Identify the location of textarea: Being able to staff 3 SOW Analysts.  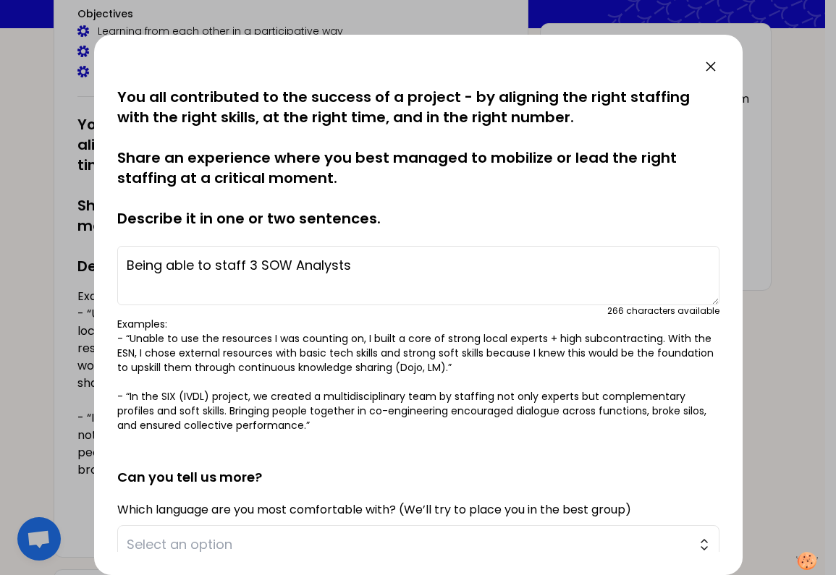
(418, 276).